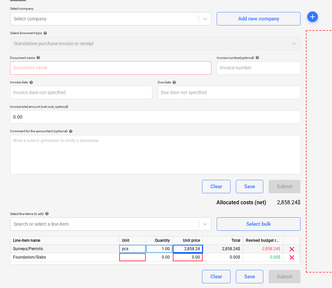 The height and width of the screenshot is (288, 332). What do you see at coordinates (155, 131) in the screenshot?
I see `div: Comment for the accountant (optional)` at bounding box center [155, 131].